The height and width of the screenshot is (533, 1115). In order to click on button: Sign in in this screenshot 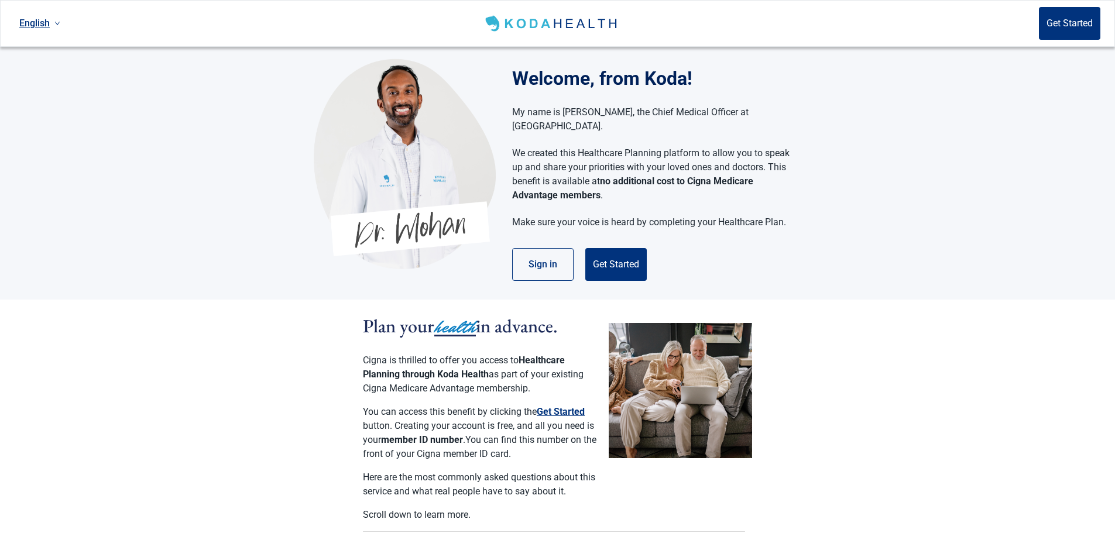, I will do `click(542, 265)`.